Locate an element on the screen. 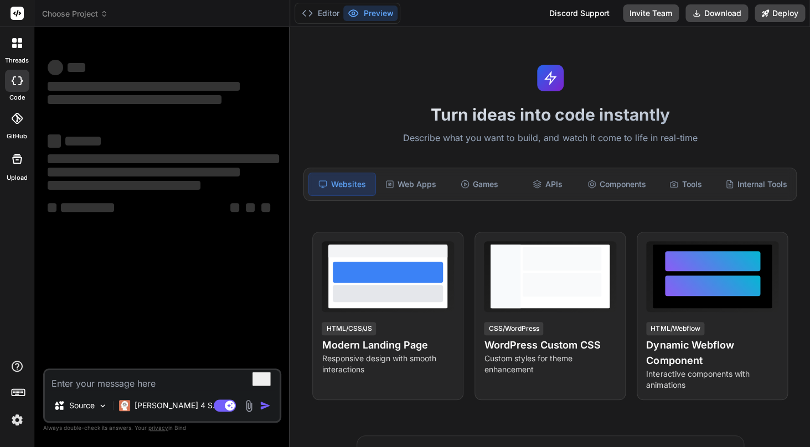 The width and height of the screenshot is (810, 447). h4: Modern Landing Page is located at coordinates (387, 345).